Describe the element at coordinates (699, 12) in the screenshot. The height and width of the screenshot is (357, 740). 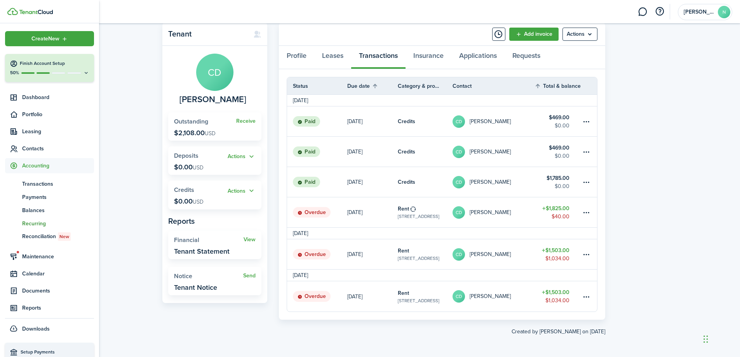
I see `span: Neil` at that location.